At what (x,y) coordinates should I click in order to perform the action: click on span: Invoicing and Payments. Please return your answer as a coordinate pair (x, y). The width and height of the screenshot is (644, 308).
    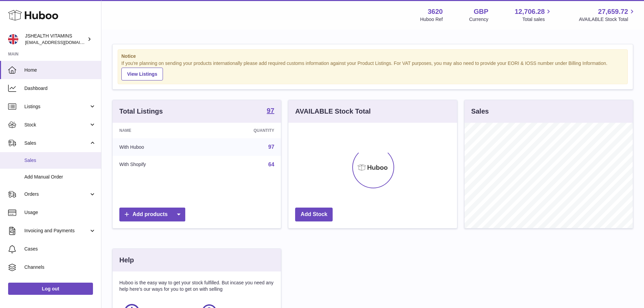
    Looking at the image, I should click on (56, 230).